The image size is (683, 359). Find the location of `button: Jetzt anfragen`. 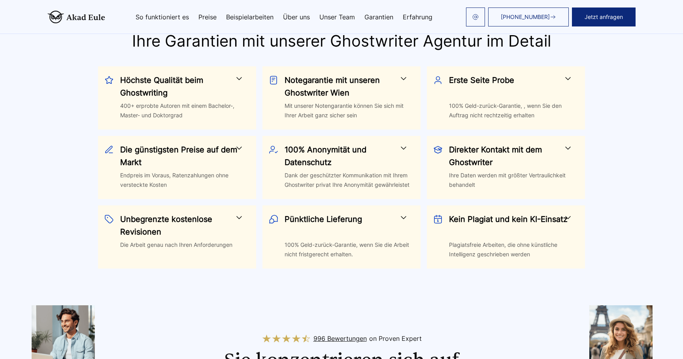

button: Jetzt anfragen is located at coordinates (603, 17).